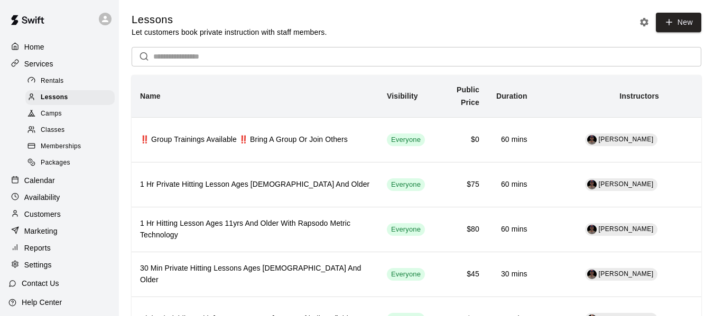  Describe the element at coordinates (41, 231) in the screenshot. I see `p: Marketing` at that location.